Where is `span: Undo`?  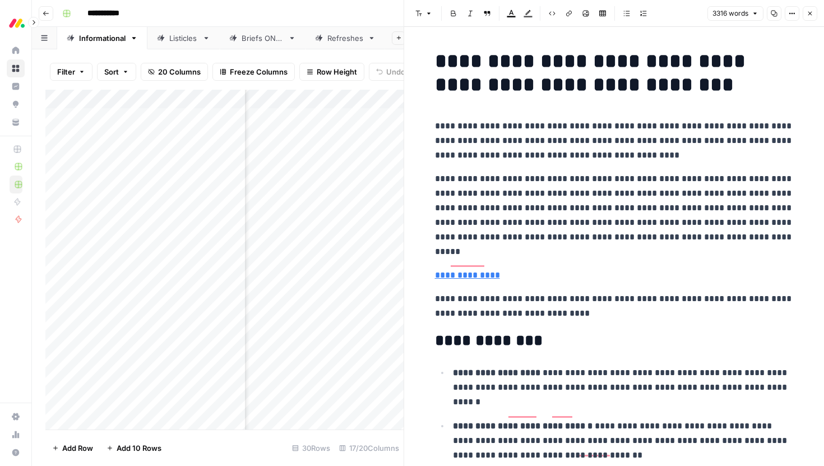 span: Undo is located at coordinates (396, 72).